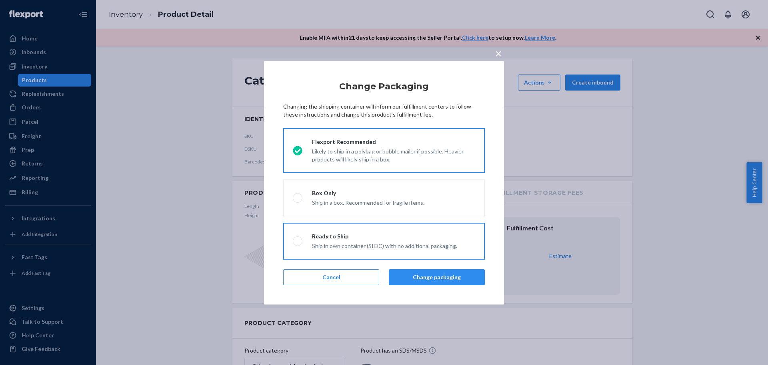 The height and width of the screenshot is (365, 768). Describe the element at coordinates (437, 277) in the screenshot. I see `button: Change packaging` at that location.